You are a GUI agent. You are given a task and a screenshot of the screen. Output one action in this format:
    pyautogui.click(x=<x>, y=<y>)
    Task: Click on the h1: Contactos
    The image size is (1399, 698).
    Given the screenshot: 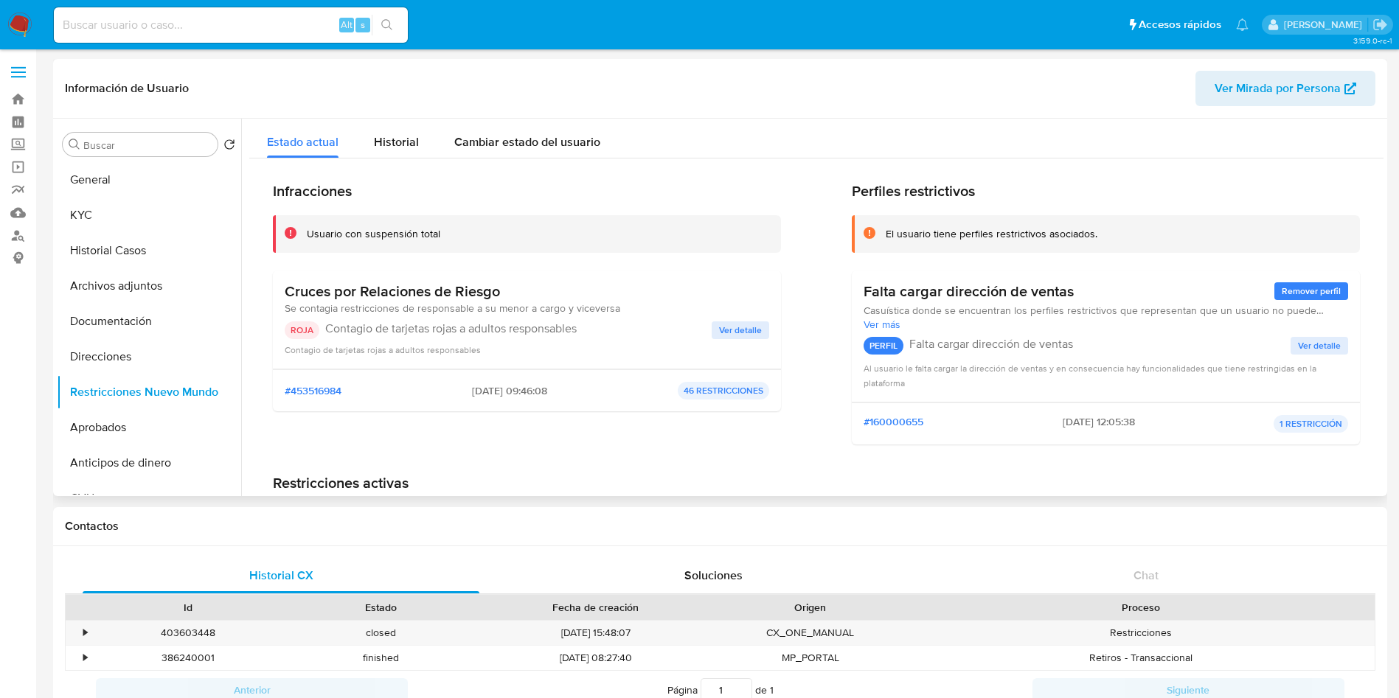 What is the action you would take?
    pyautogui.click(x=720, y=526)
    